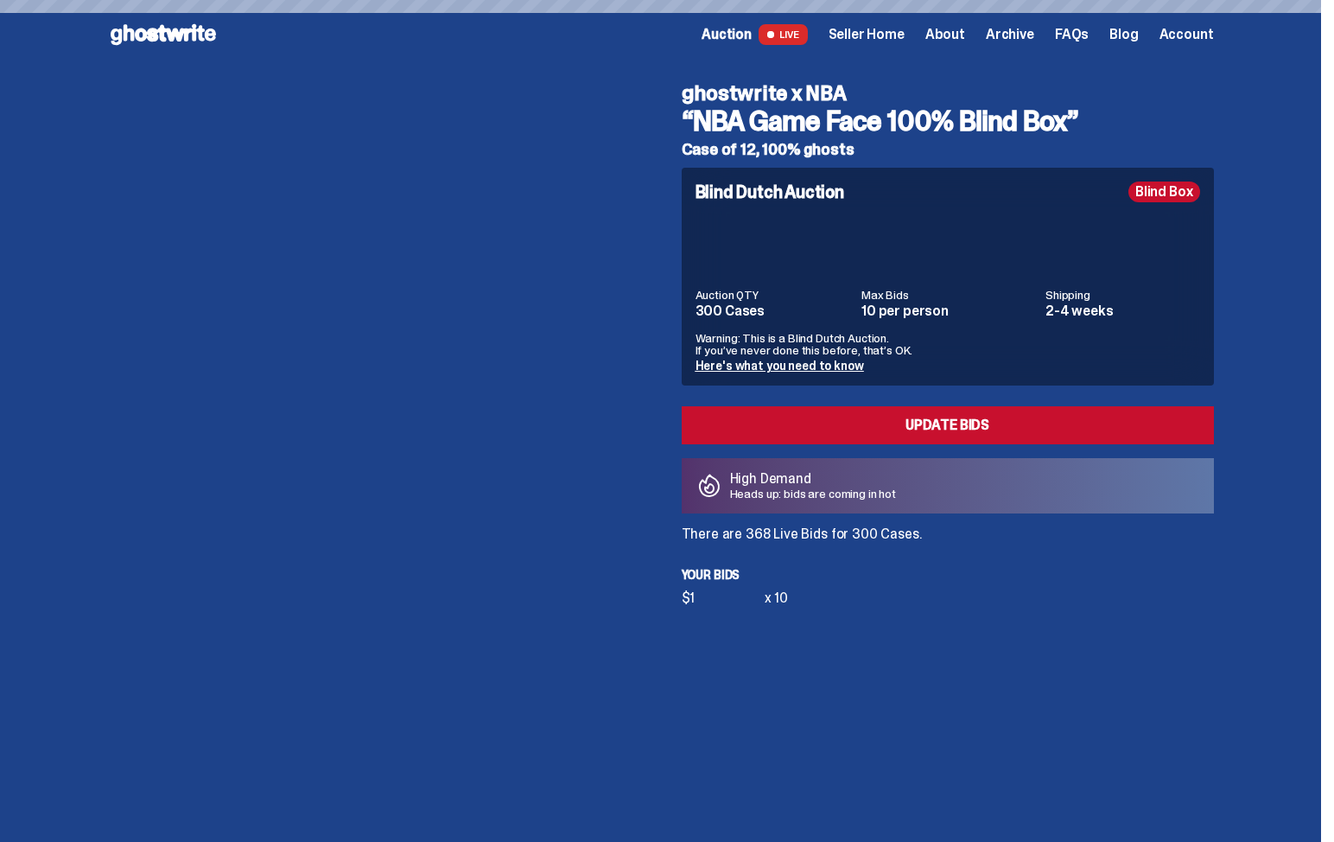  What do you see at coordinates (773, 295) in the screenshot?
I see `dt: Auction QTY` at bounding box center [773, 295].